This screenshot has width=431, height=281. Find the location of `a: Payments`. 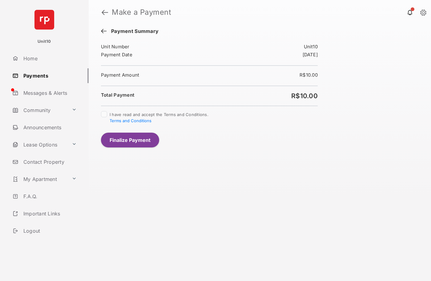

a: Payments is located at coordinates (49, 76).